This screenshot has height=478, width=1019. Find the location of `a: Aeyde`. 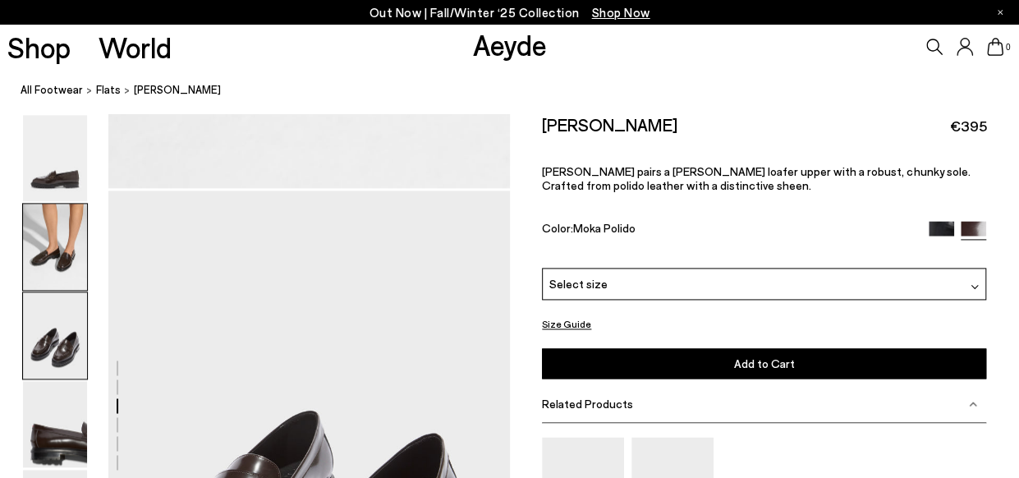

a: Aeyde is located at coordinates (509, 44).